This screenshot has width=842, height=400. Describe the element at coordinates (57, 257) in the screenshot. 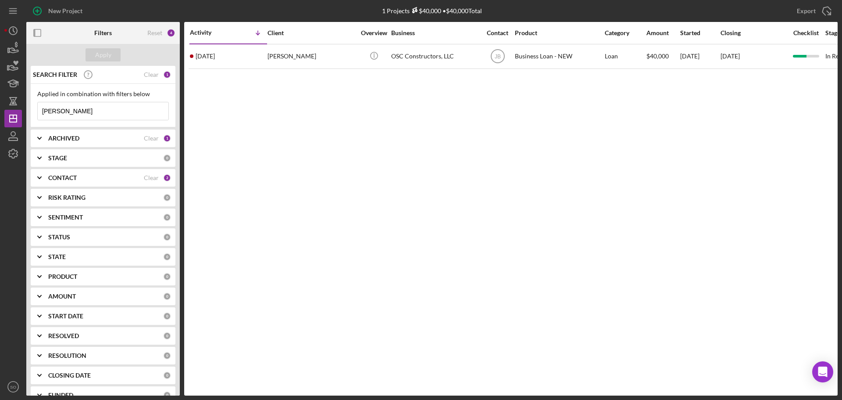

I see `b: STATE` at that location.